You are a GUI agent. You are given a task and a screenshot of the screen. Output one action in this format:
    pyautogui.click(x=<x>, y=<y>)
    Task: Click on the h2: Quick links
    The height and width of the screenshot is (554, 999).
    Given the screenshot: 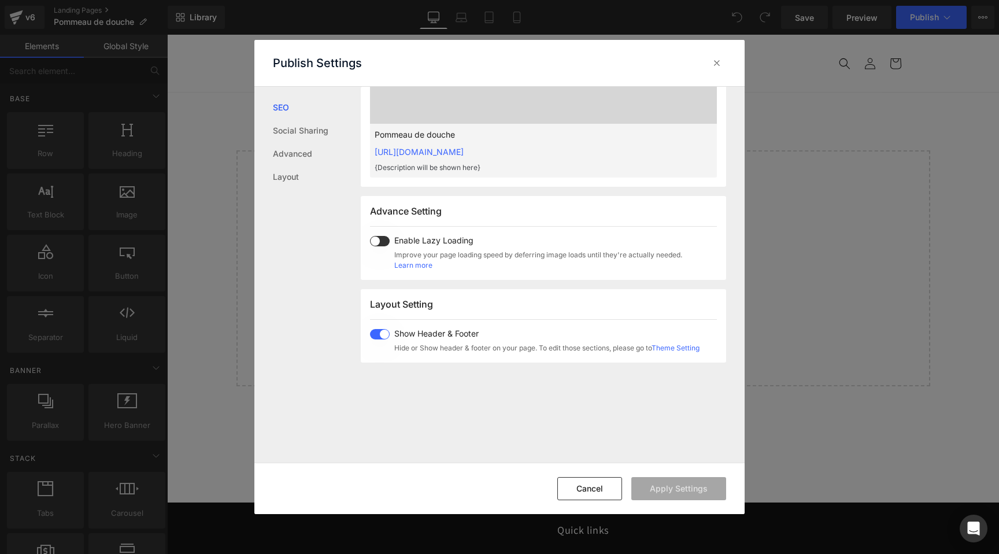 What is the action you would take?
    pyautogui.click(x=416, y=495)
    